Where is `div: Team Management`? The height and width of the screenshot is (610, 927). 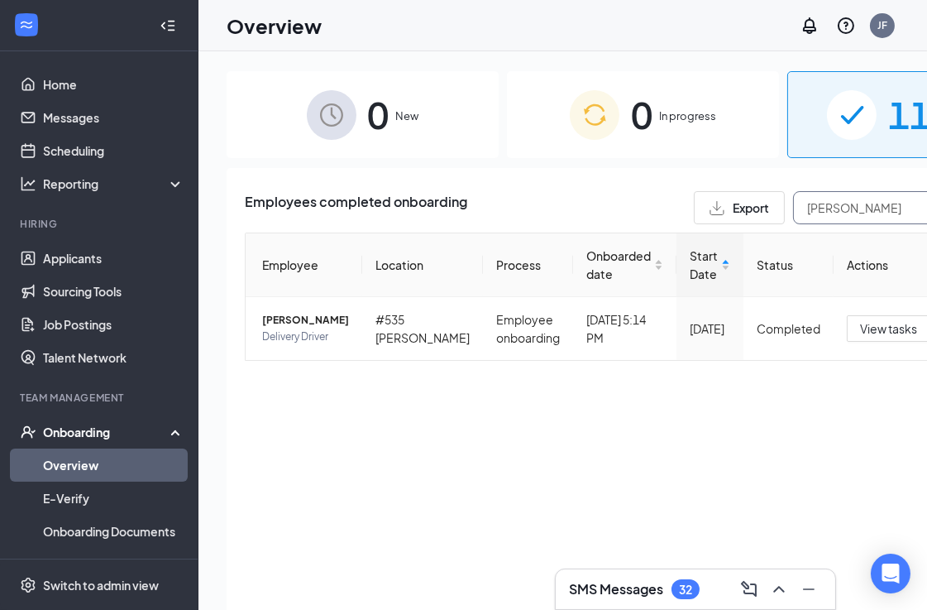
div: Team Management is located at coordinates (100, 397).